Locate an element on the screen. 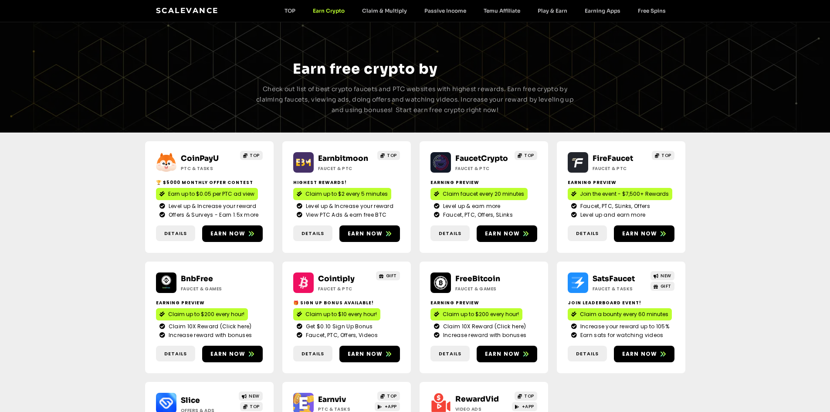 The width and height of the screenshot is (830, 412). h2: Join Leaderboard event! is located at coordinates (621, 302).